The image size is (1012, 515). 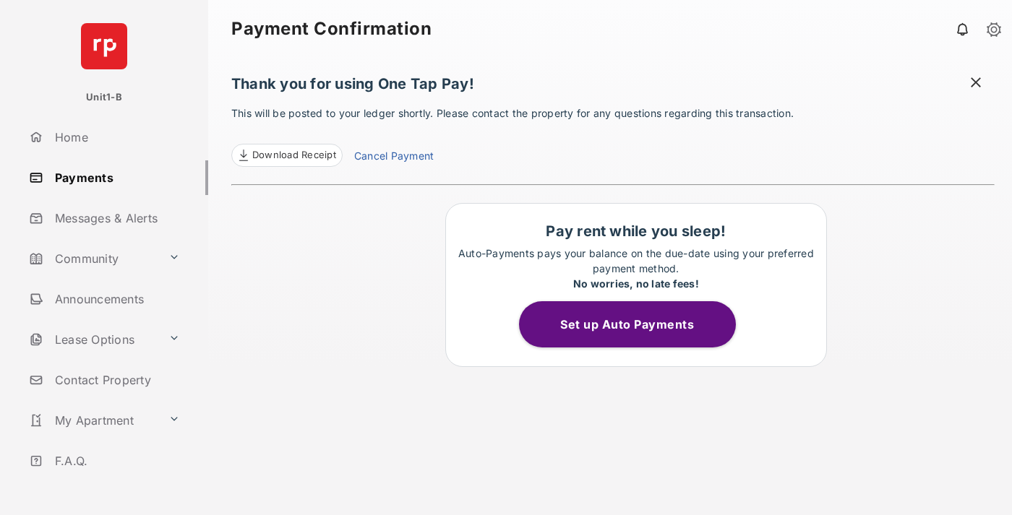 I want to click on div: No worries, no late fees!, so click(x=636, y=283).